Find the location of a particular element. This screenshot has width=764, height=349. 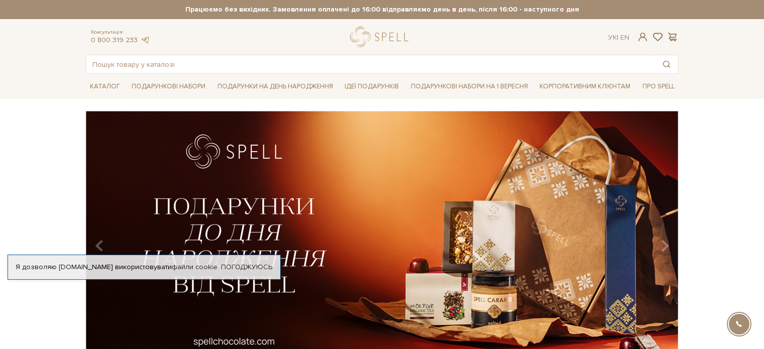

a: Подарунки на День народження is located at coordinates (275, 86).